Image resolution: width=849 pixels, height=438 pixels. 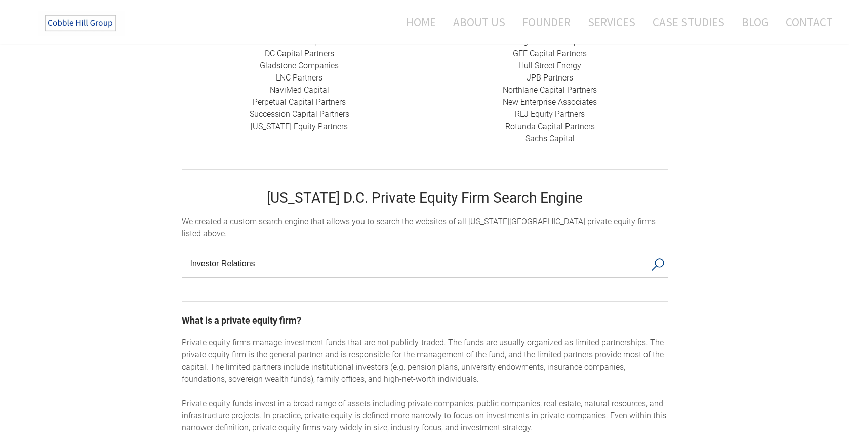 What do you see at coordinates (299, 77) in the screenshot?
I see `a: LNC Partners` at bounding box center [299, 77].